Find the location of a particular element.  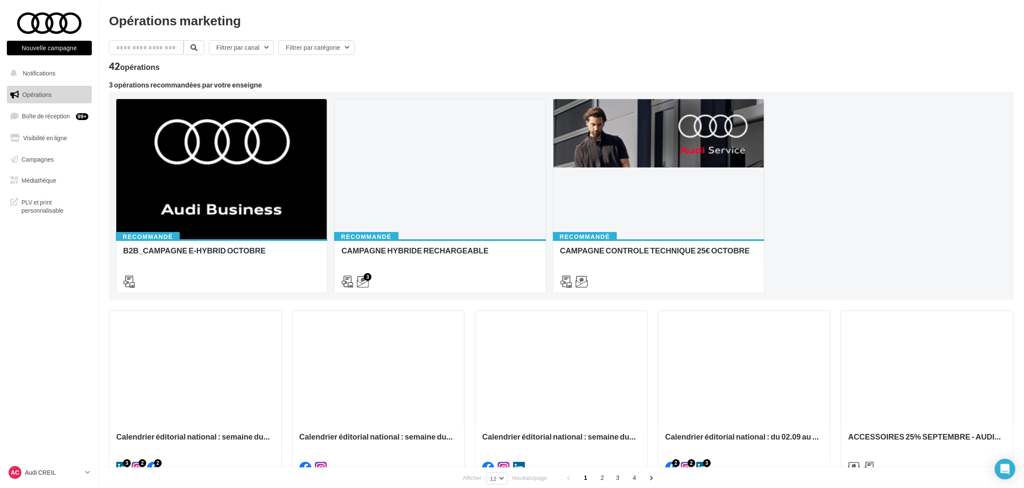

span: AC is located at coordinates (15, 473).